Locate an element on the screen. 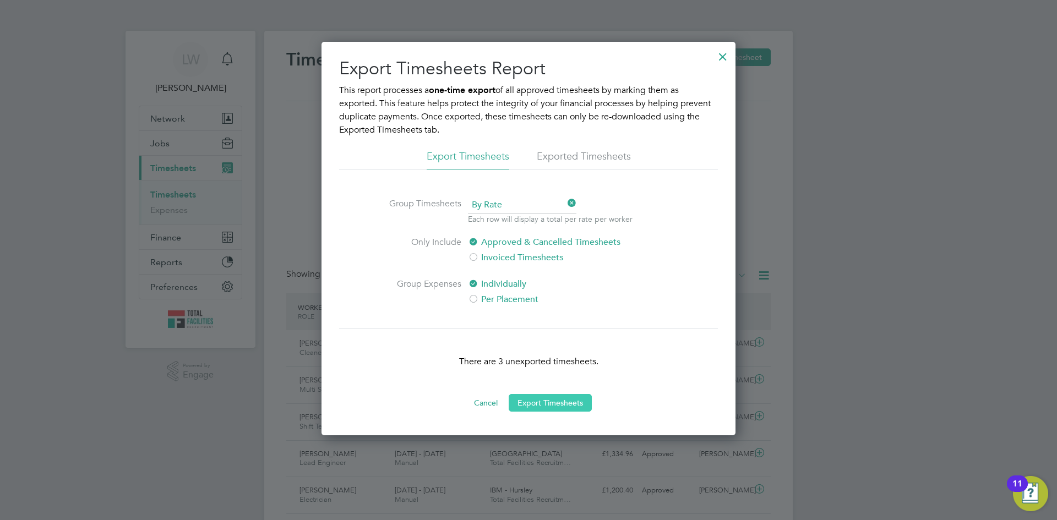 The image size is (1057, 520). button: Export Timesheets is located at coordinates (550, 403).